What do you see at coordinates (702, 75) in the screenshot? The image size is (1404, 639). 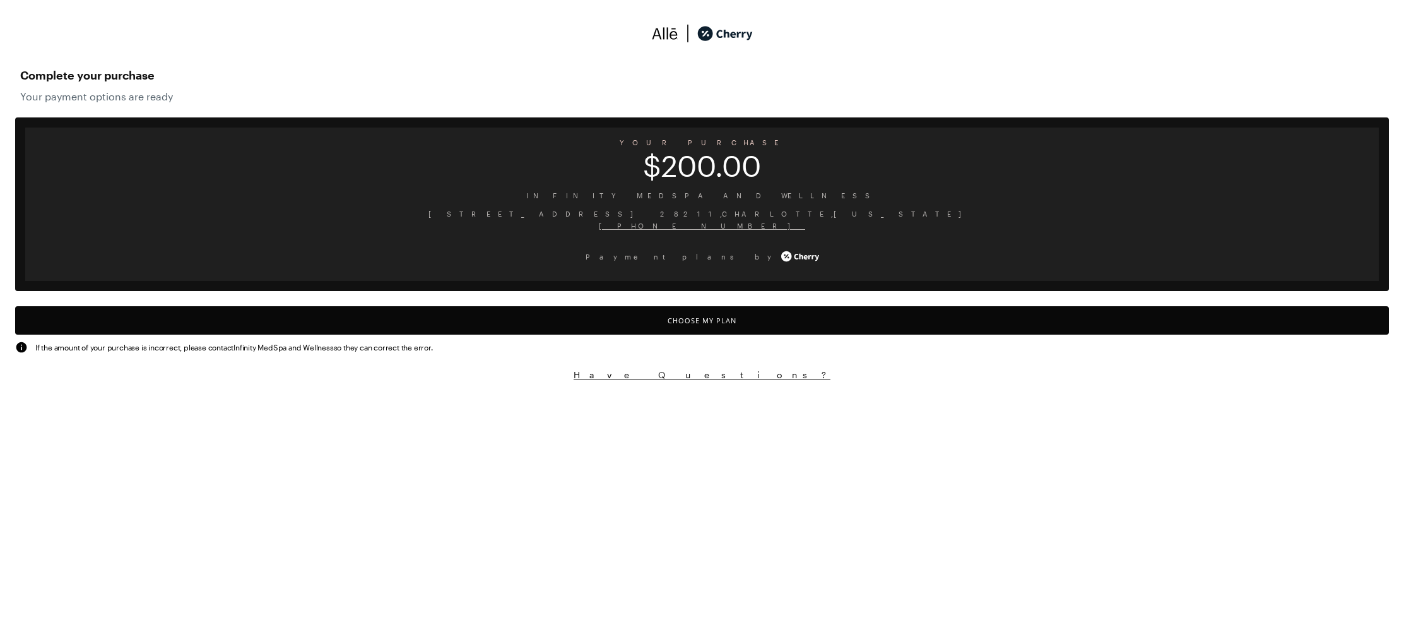 I see `span: Complete your purchase` at bounding box center [702, 75].